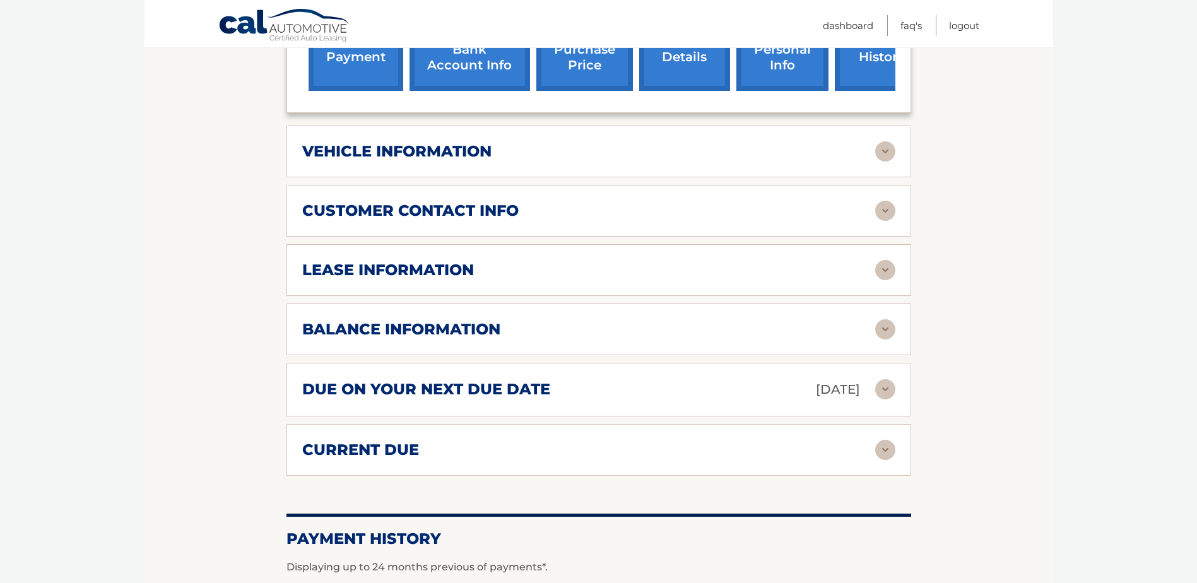  Describe the element at coordinates (469, 49) in the screenshot. I see `a: Add/Remove bank account info` at that location.